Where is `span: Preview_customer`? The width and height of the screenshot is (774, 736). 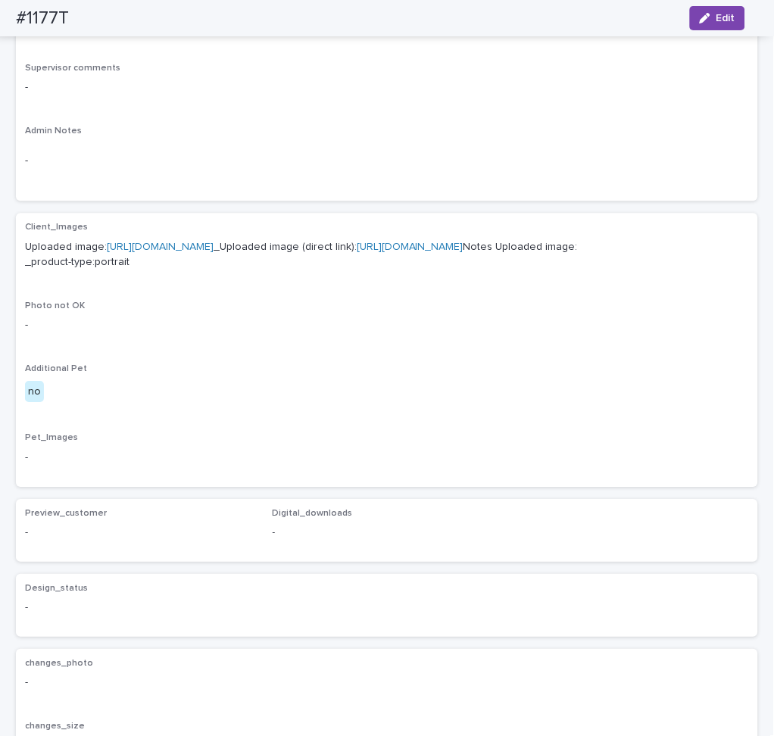
span: Preview_customer is located at coordinates (66, 514).